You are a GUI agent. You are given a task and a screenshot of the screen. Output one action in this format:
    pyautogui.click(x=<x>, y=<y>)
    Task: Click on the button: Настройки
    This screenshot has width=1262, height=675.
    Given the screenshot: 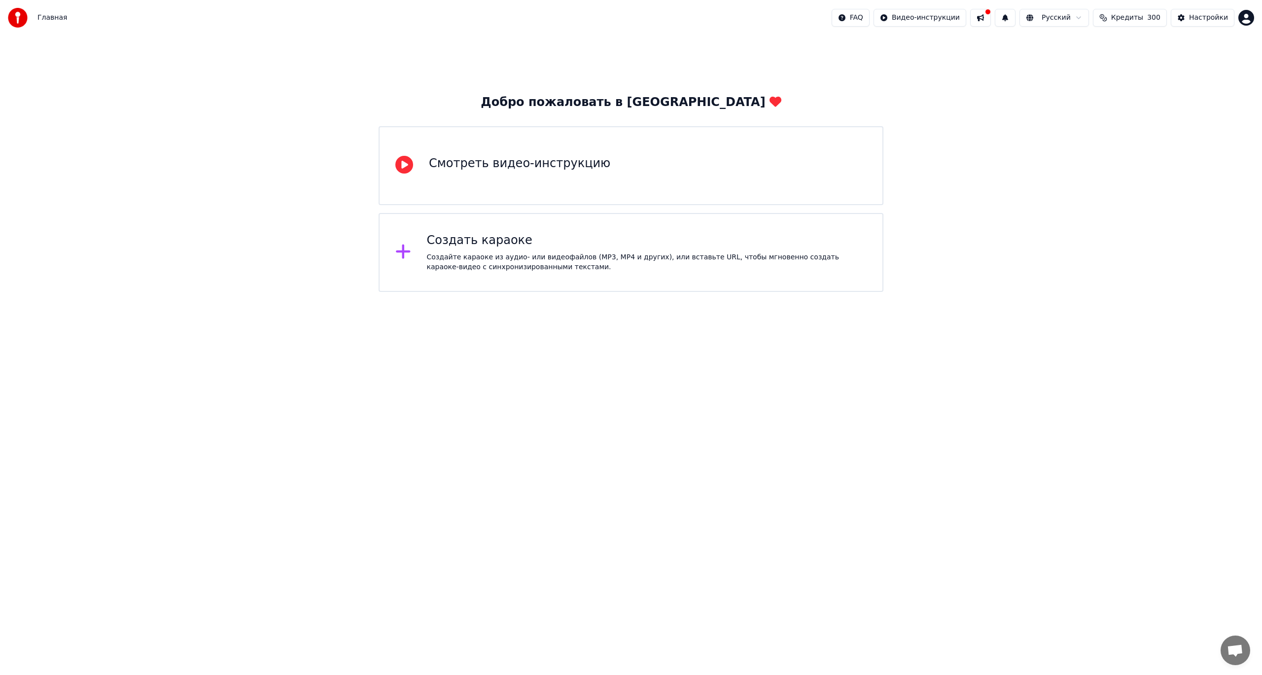 What is the action you would take?
    pyautogui.click(x=1202, y=18)
    